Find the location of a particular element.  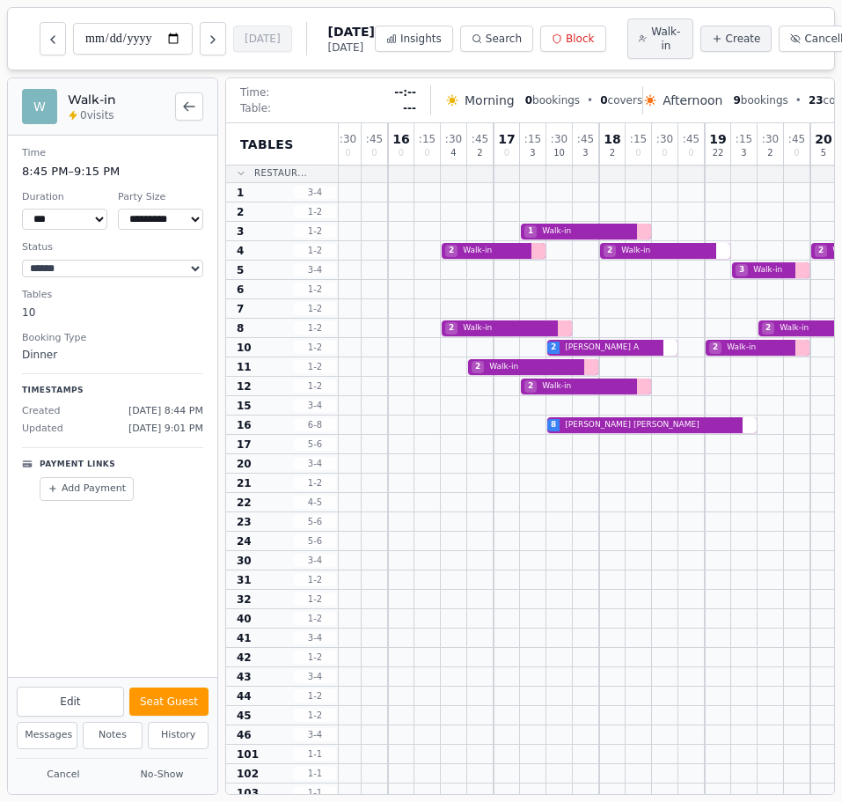

span: 32 is located at coordinates (244, 599).